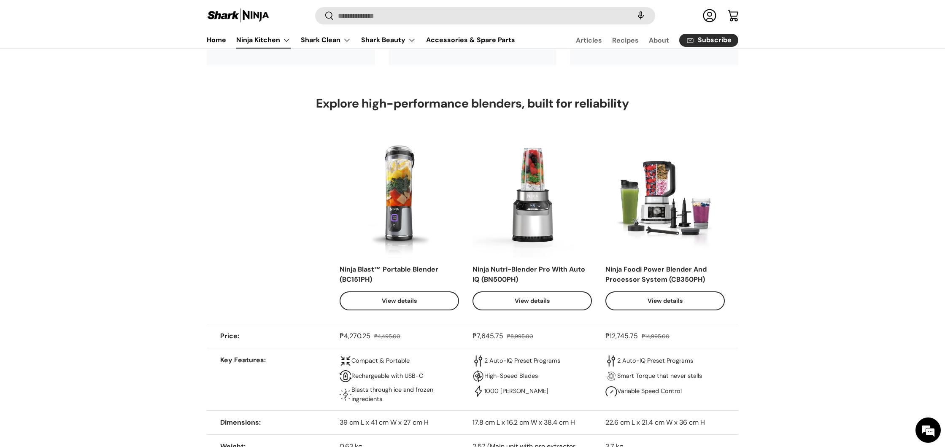 Image resolution: width=945 pixels, height=447 pixels. I want to click on div: Minimize live chat window, so click(148, 14).